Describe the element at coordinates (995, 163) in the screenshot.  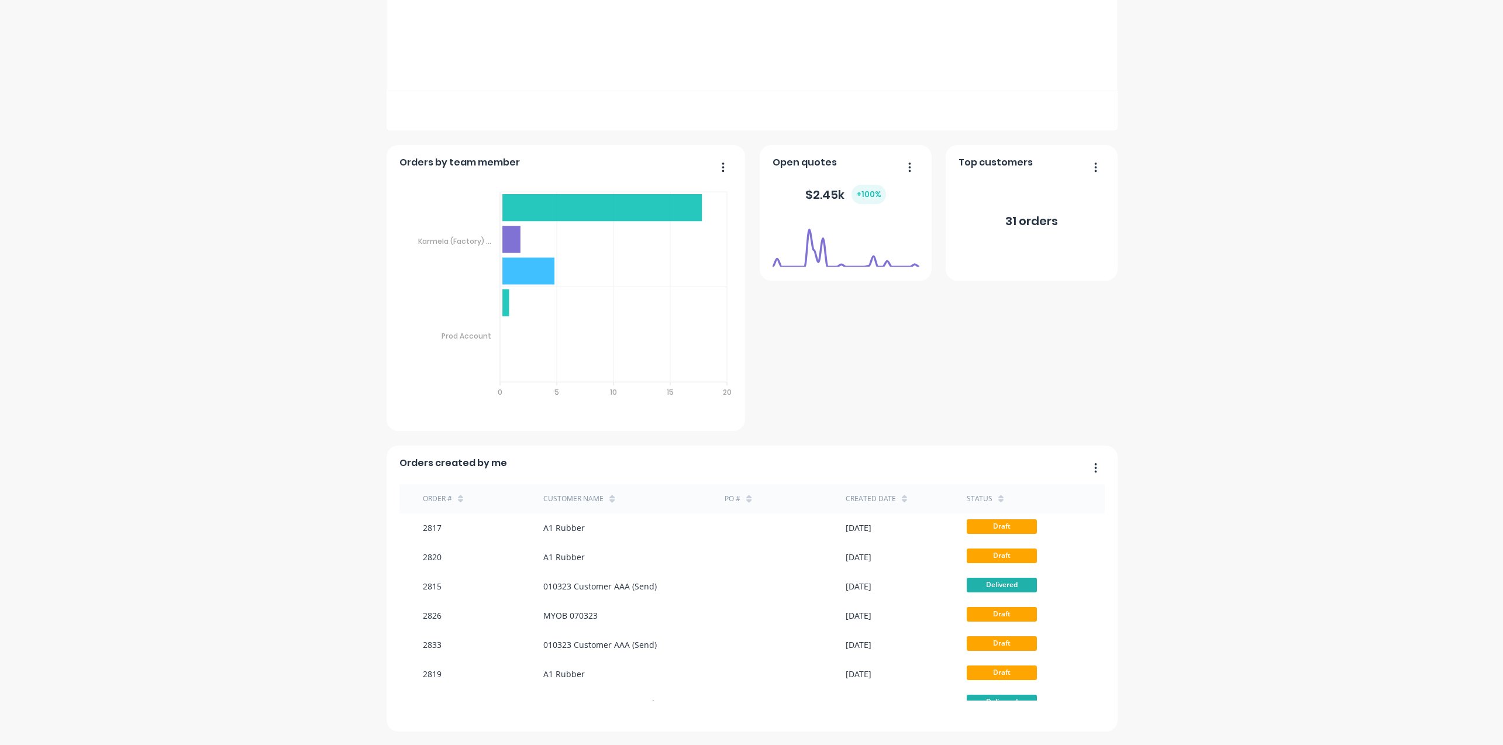
I see `span: Top customers` at that location.